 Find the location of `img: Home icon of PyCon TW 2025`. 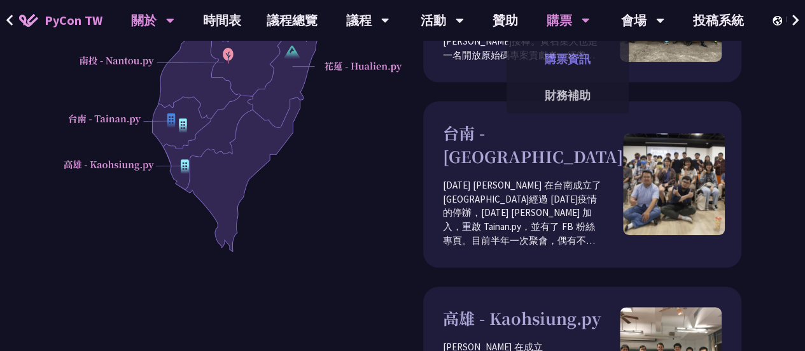

img: Home icon of PyCon TW 2025 is located at coordinates (29, 20).